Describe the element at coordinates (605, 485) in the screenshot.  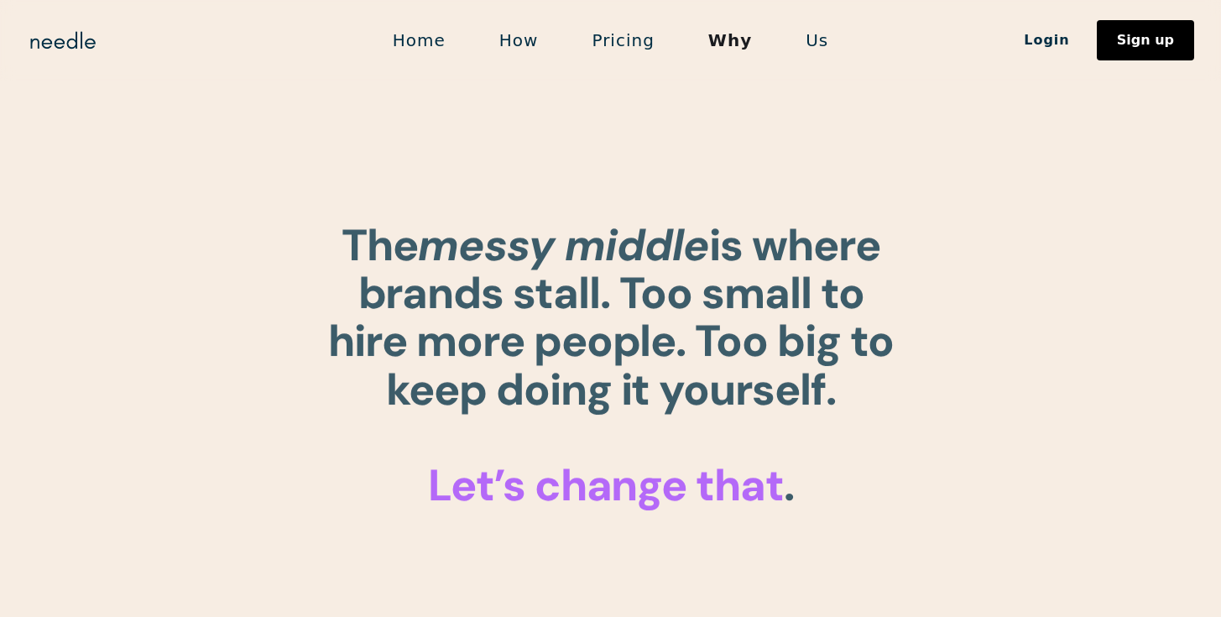
I see `span: Let’s change that` at that location.